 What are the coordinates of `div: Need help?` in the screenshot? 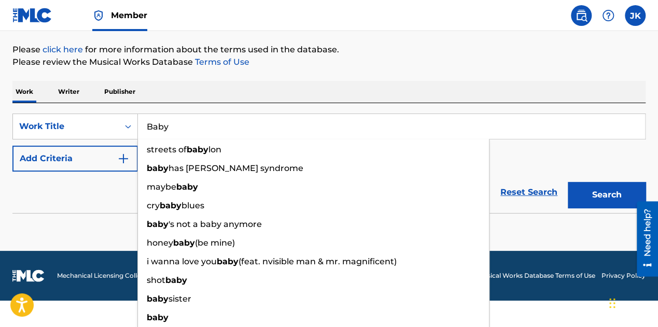 It's located at (18, 31).